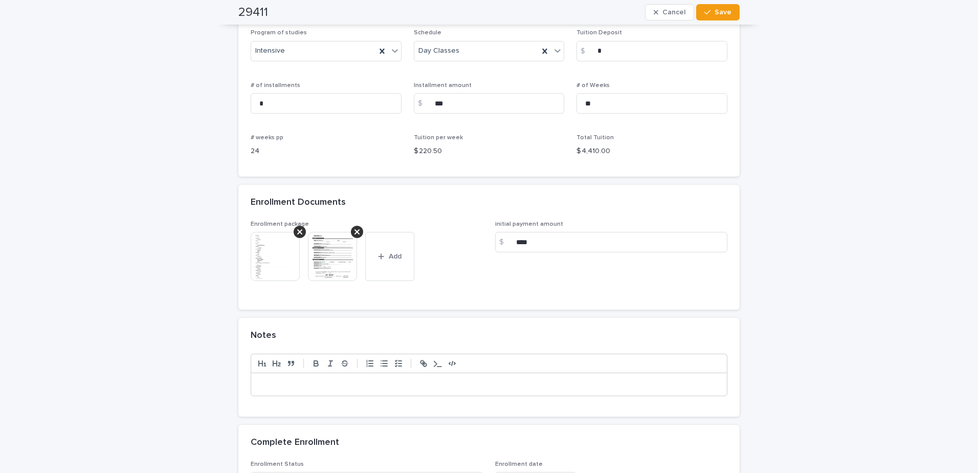 The width and height of the screenshot is (978, 473). Describe the element at coordinates (652, 151) in the screenshot. I see `p: $ 4,410.00` at that location.